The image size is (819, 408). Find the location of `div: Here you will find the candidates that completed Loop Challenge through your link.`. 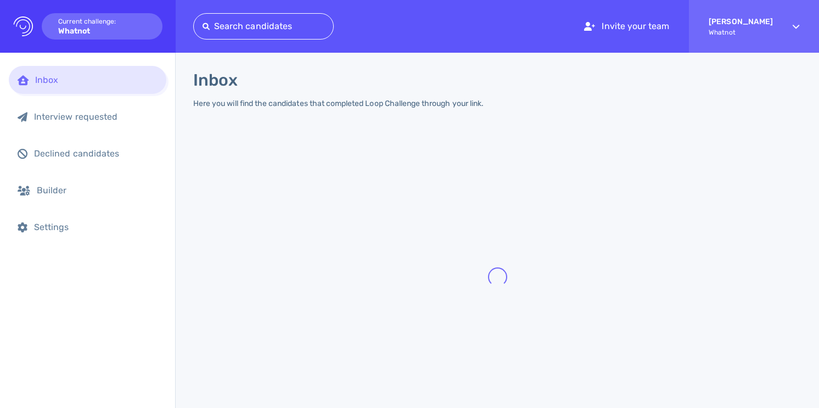

div: Here you will find the candidates that completed Loop Challenge through your link. is located at coordinates (338, 103).